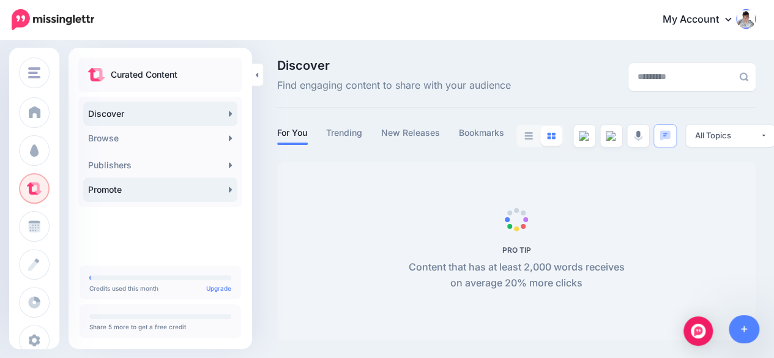  What do you see at coordinates (551, 136) in the screenshot?
I see `img: grid-blue.png` at bounding box center [551, 136].